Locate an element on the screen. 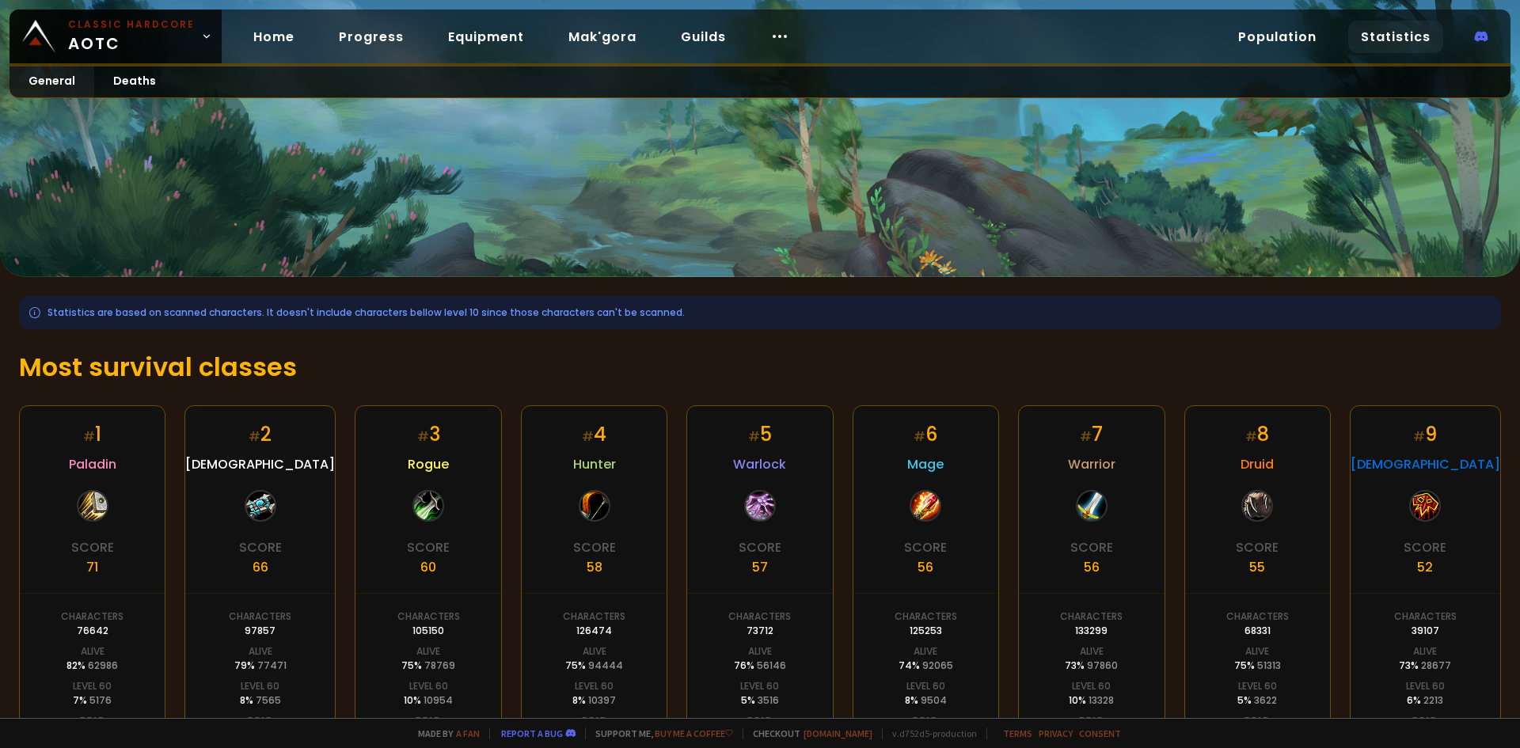 This screenshot has width=1520, height=748. span: Mage is located at coordinates (925, 464).